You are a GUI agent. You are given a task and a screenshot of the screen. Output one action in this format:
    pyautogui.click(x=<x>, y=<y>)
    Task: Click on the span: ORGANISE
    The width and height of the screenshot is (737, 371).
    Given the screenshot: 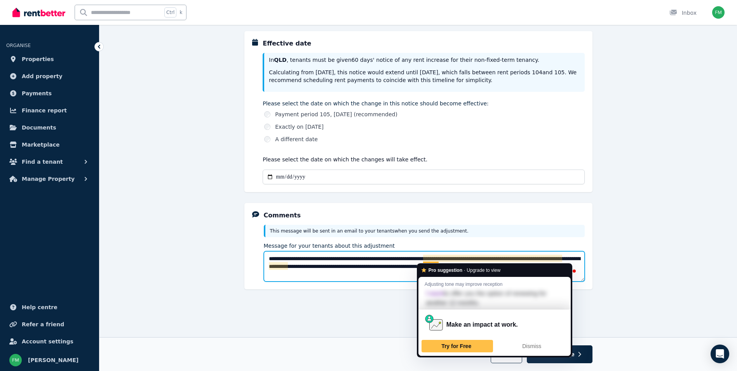 What is the action you would take?
    pyautogui.click(x=18, y=45)
    